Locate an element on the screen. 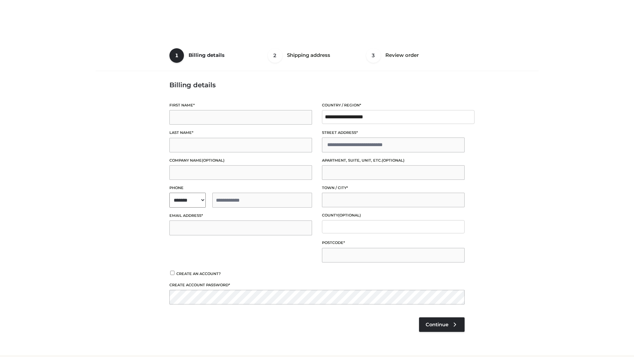 This screenshot has height=357, width=634. label: Street address is located at coordinates (393, 132).